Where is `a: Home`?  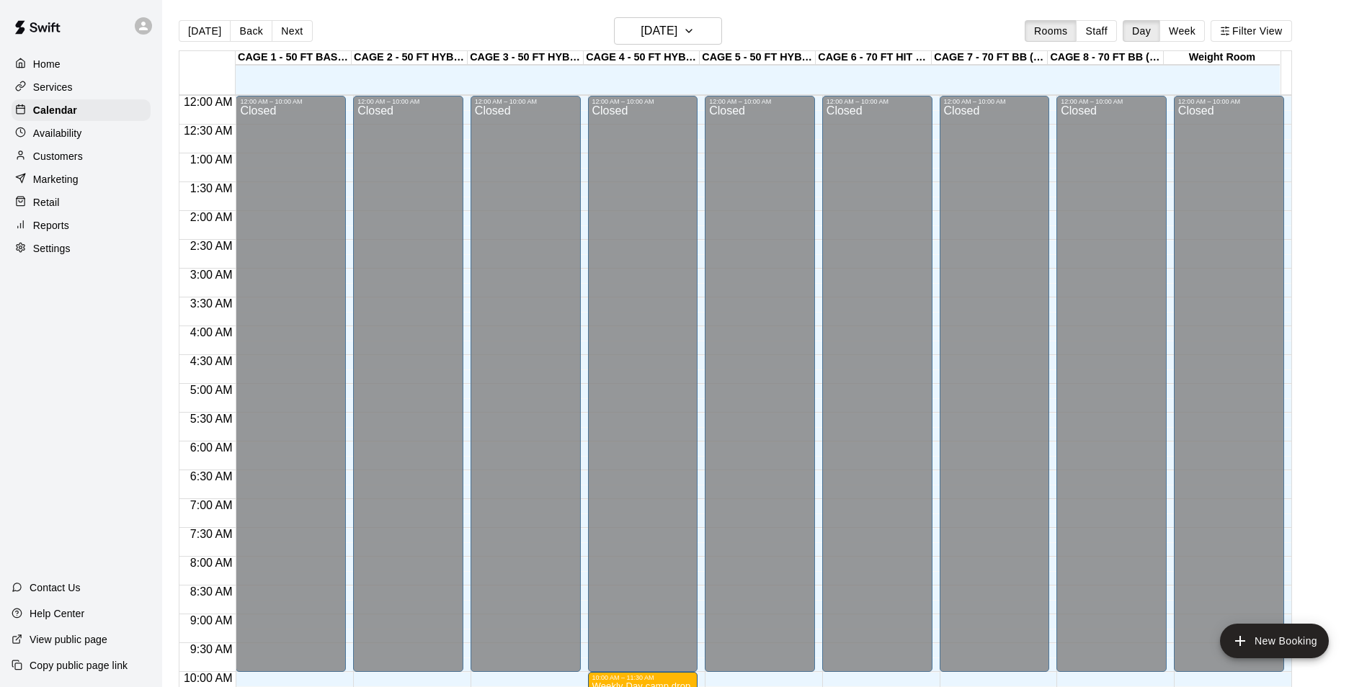
a: Home is located at coordinates (81, 64).